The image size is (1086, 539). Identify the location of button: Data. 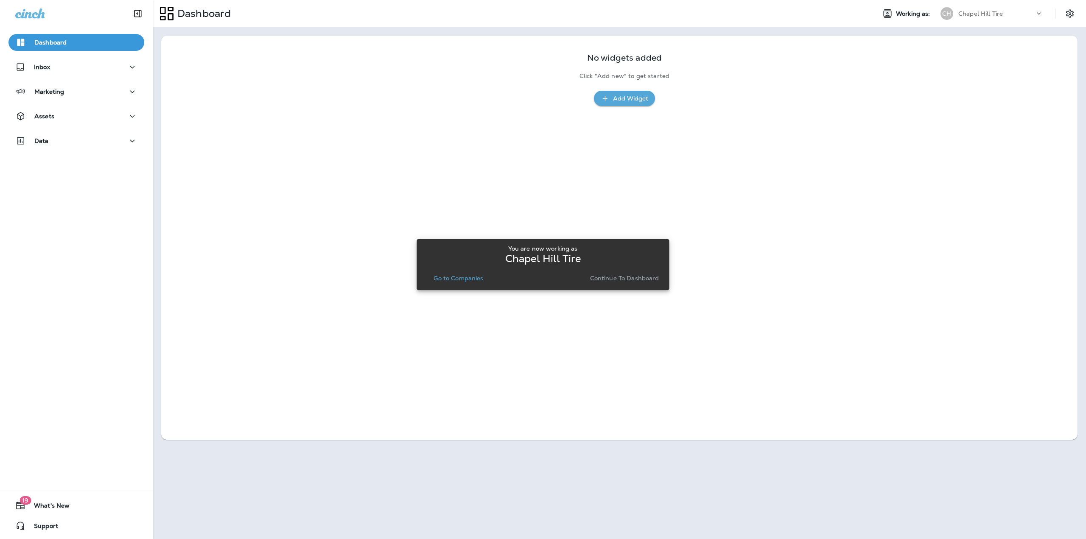
(76, 141).